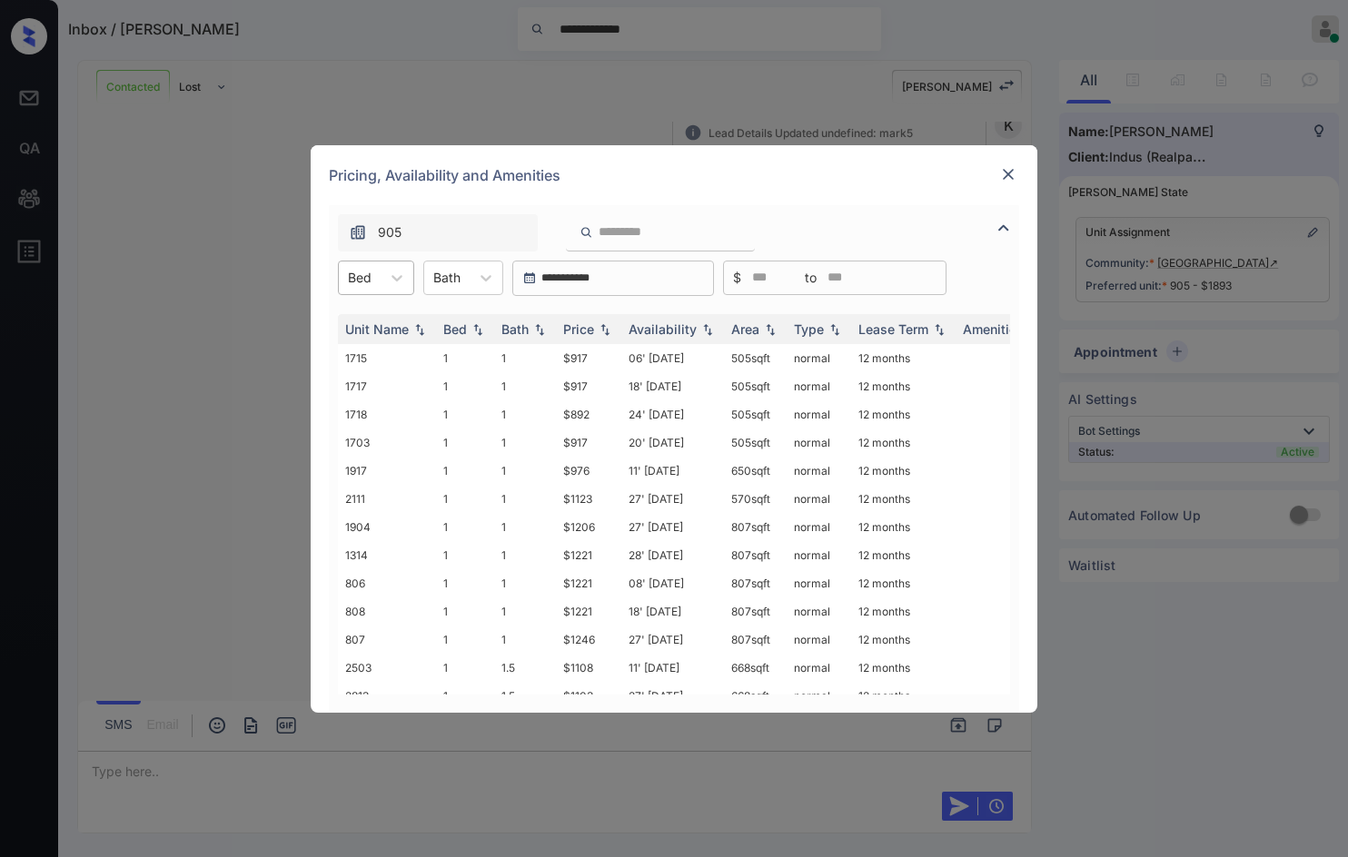  Describe the element at coordinates (515, 329) in the screenshot. I see `div: Bath` at that location.